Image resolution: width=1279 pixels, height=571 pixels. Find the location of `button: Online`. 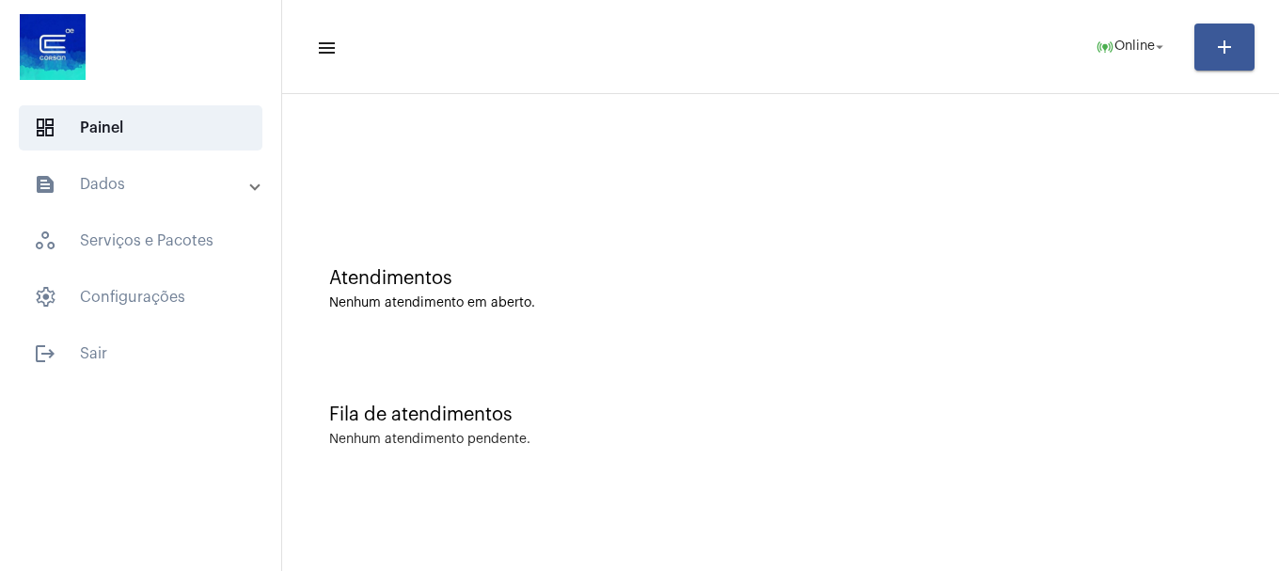

button: Online is located at coordinates (1132, 47).